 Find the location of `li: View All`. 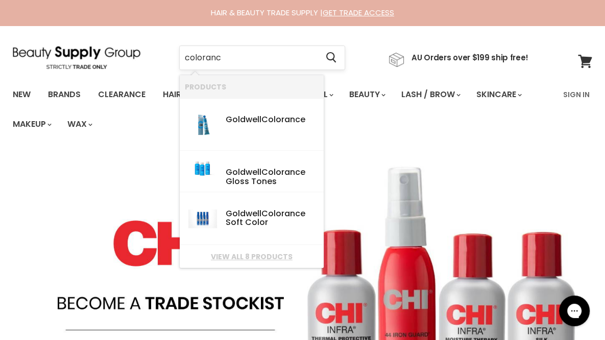

li: View All is located at coordinates (252, 256).